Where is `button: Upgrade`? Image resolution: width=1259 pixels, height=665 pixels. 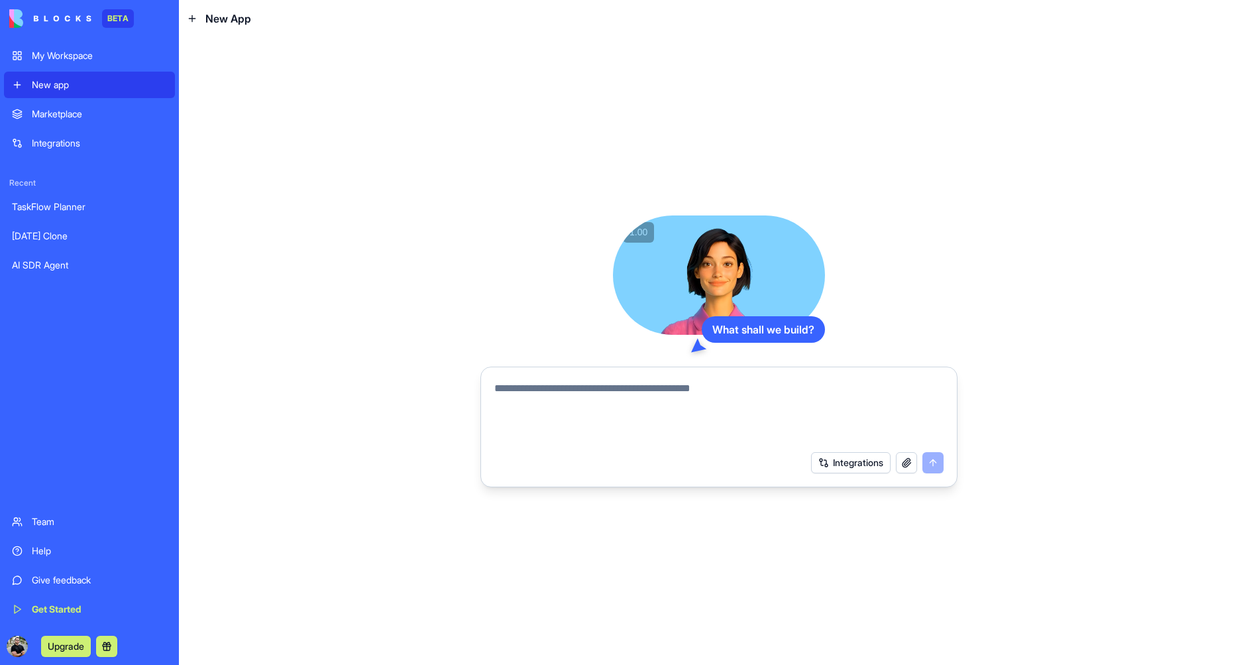 button: Upgrade is located at coordinates (66, 646).